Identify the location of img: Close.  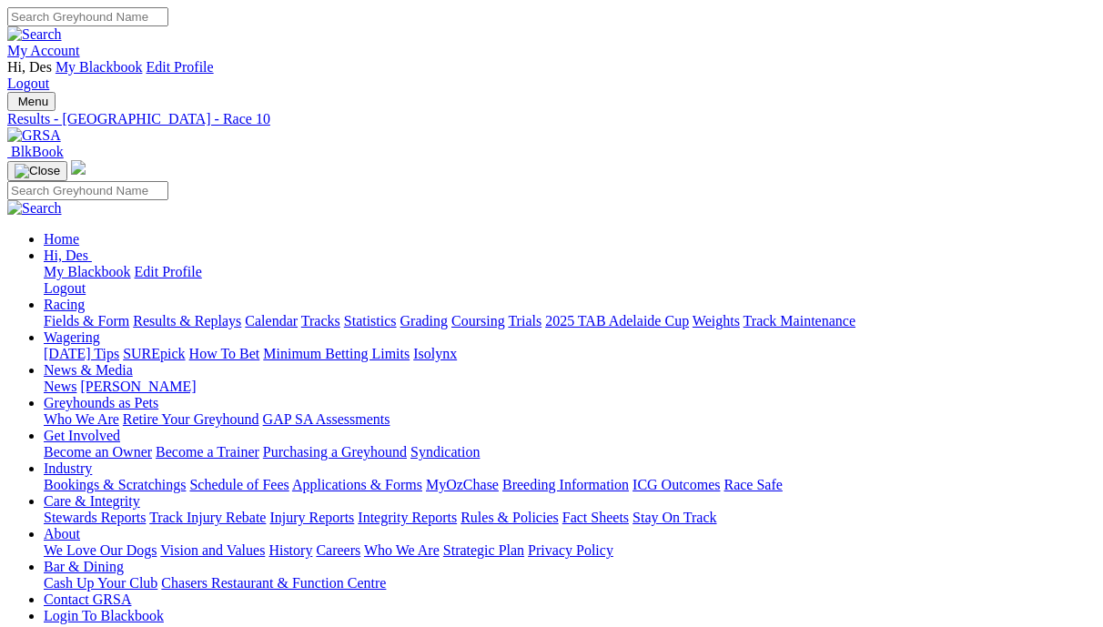
(37, 171).